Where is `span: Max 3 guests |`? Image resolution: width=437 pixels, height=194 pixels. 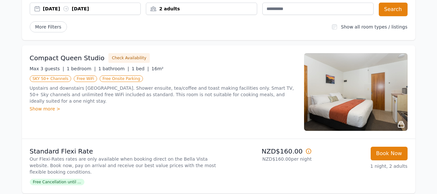
span: Max 3 guests | is located at coordinates (47, 69).